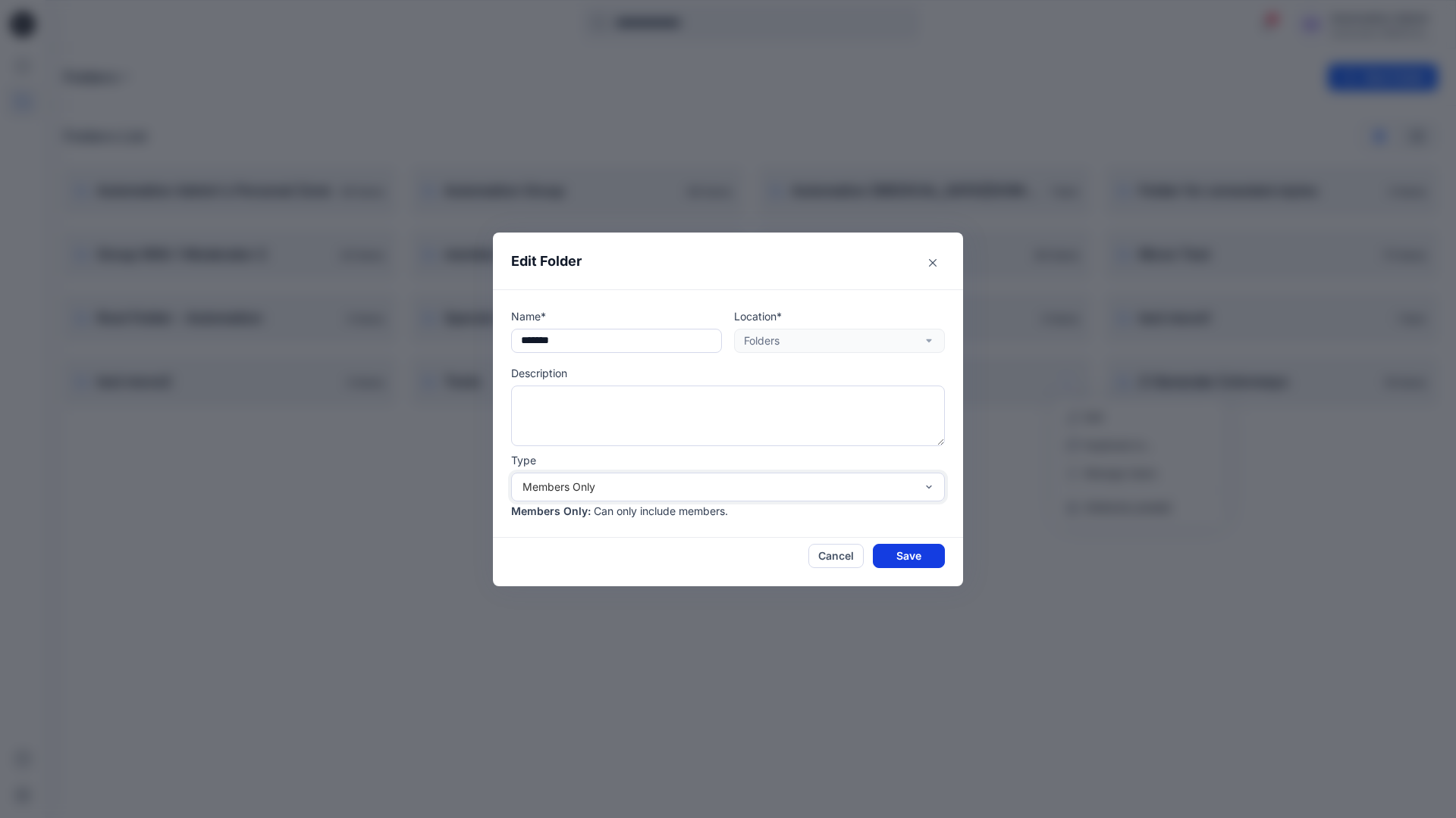 The image size is (1456, 818). I want to click on p: Description, so click(728, 373).